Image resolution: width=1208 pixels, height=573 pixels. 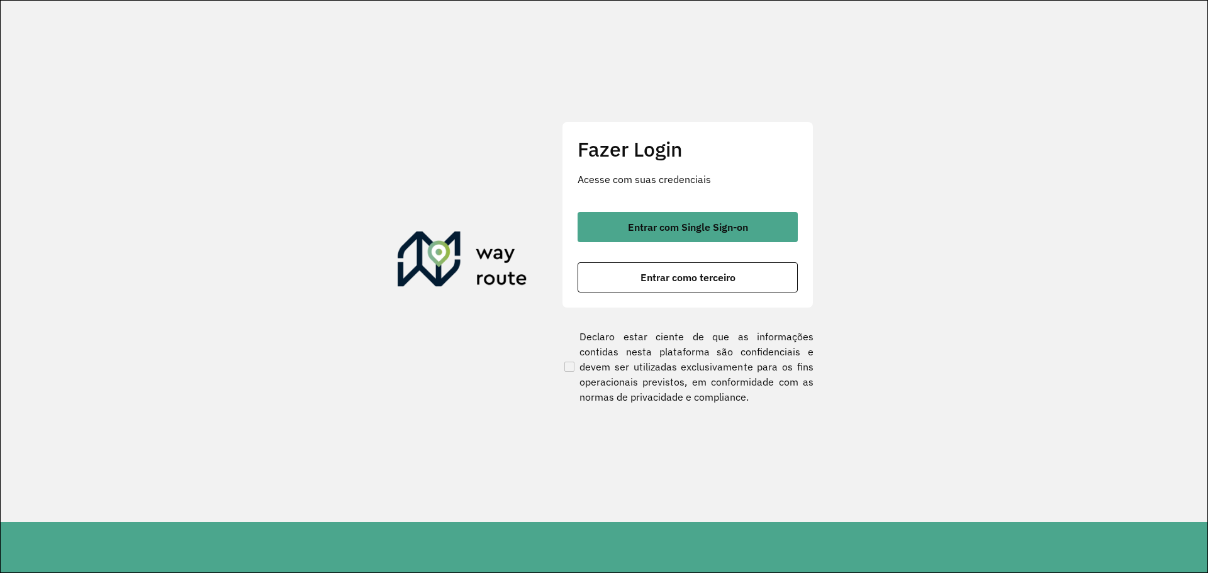 What do you see at coordinates (688, 179) in the screenshot?
I see `p: Acesse com suas credenciais` at bounding box center [688, 179].